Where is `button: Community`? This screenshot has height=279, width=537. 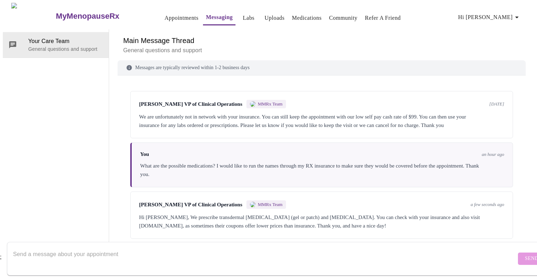 button: Community is located at coordinates (343, 18).